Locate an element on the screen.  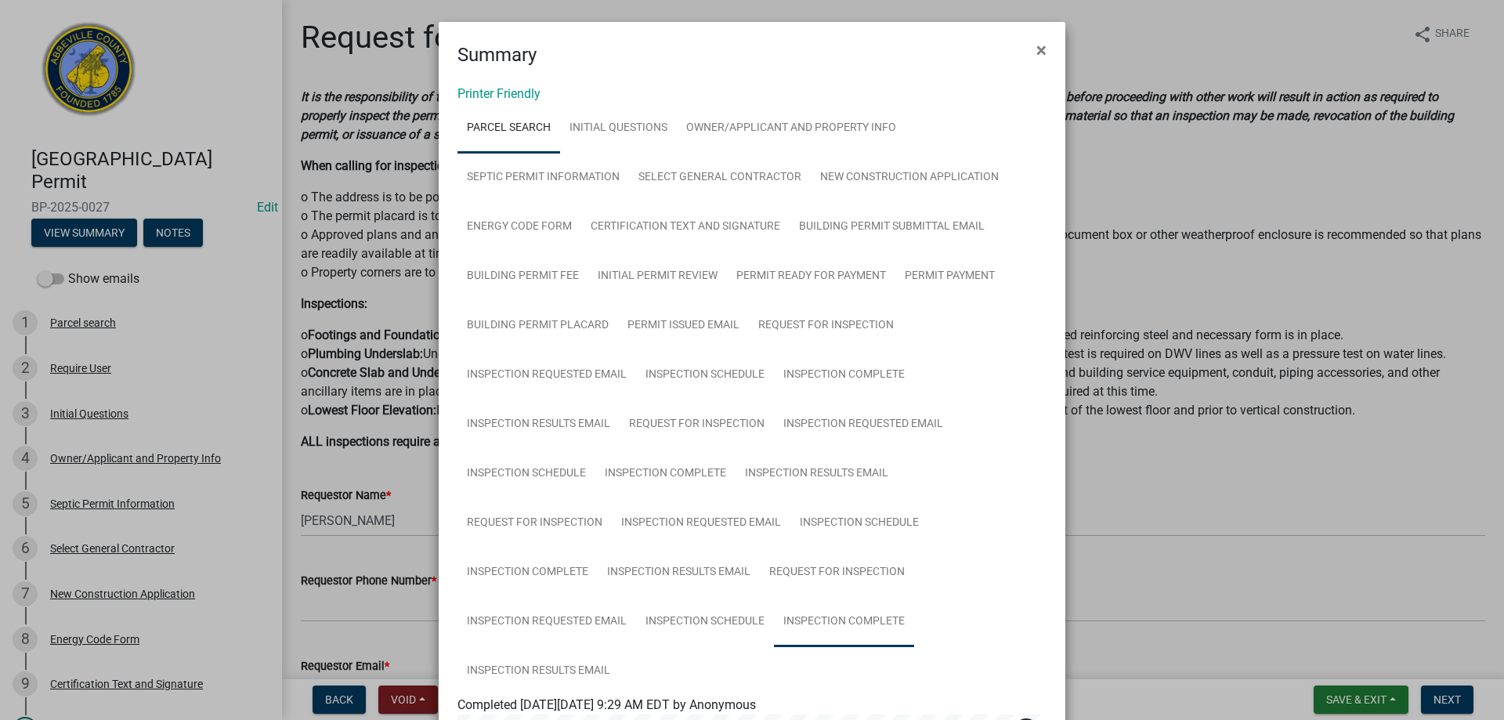
a: Permit Payment is located at coordinates (949, 276).